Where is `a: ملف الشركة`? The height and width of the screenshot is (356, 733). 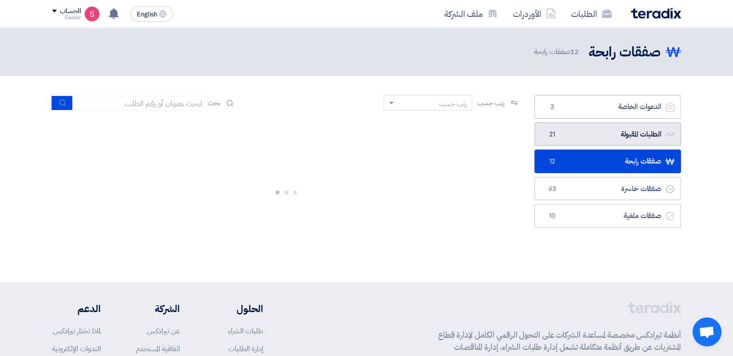 a: ملف الشركة is located at coordinates (471, 13).